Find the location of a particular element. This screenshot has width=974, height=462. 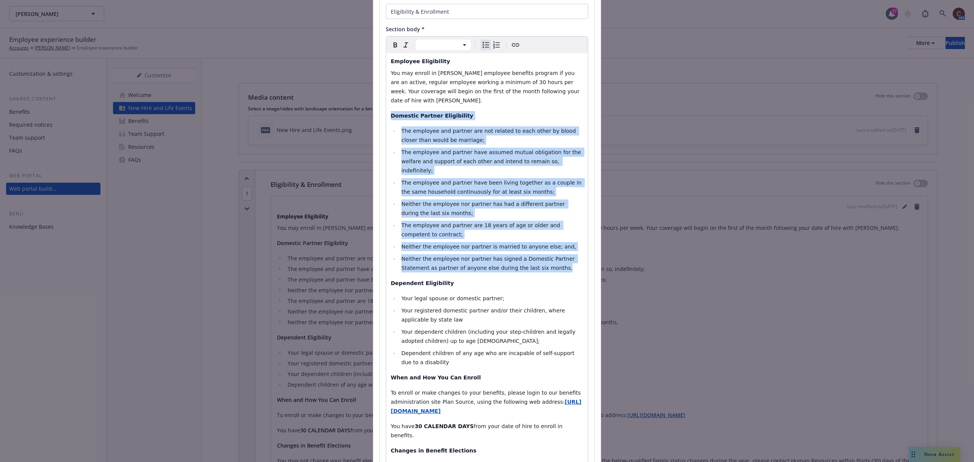

button: Create link is located at coordinates (516, 45).